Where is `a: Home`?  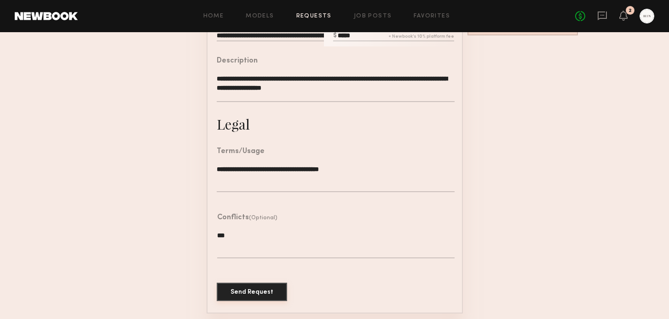
a: Home is located at coordinates (213, 16).